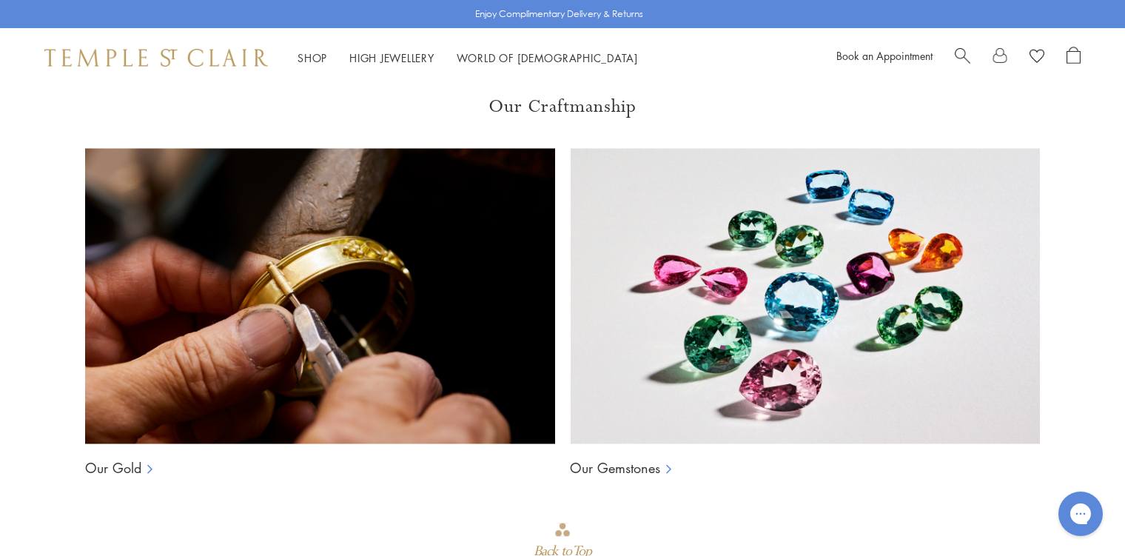  Describe the element at coordinates (156, 58) in the screenshot. I see `img: Temple St. Clair` at that location.